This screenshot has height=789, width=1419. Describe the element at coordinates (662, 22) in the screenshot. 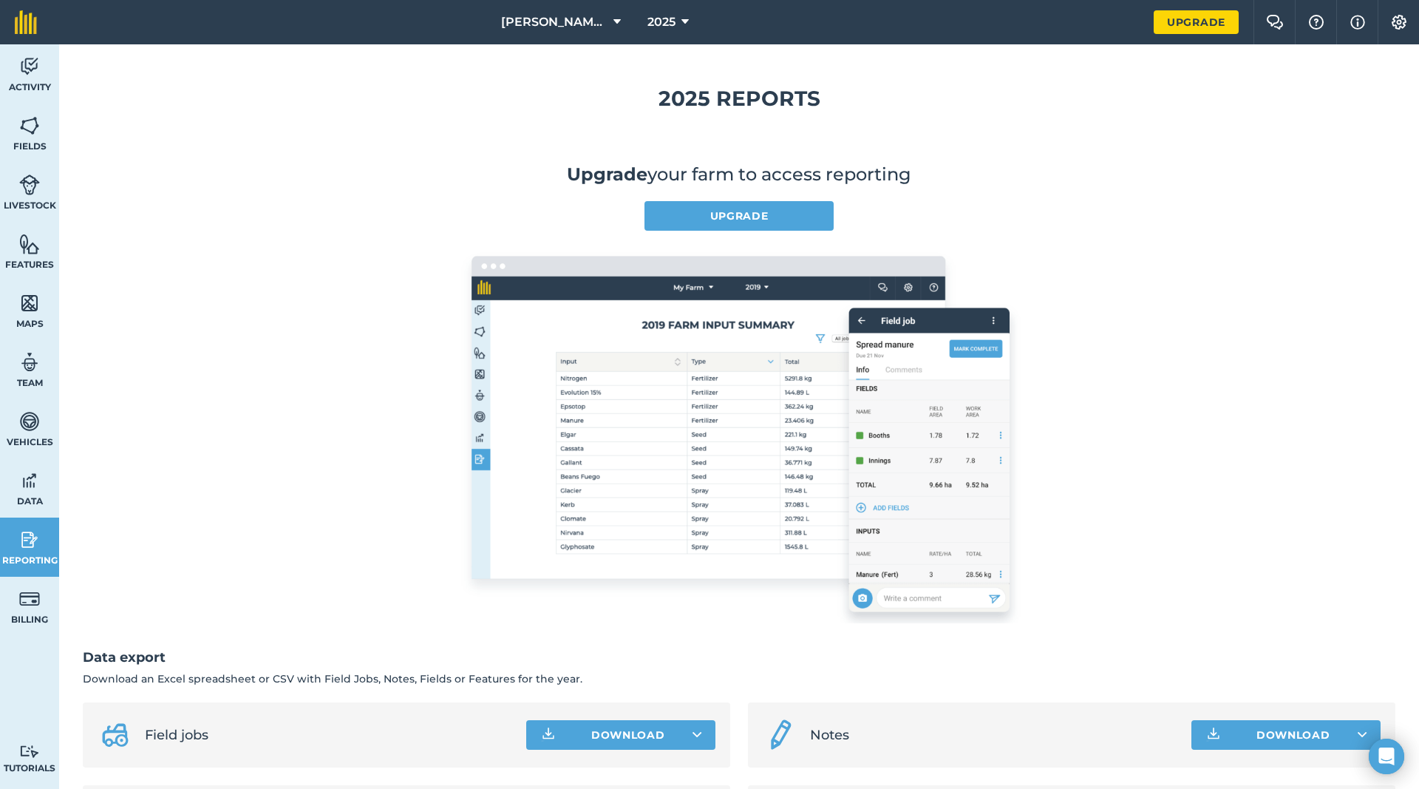

I see `span: 2025` at that location.